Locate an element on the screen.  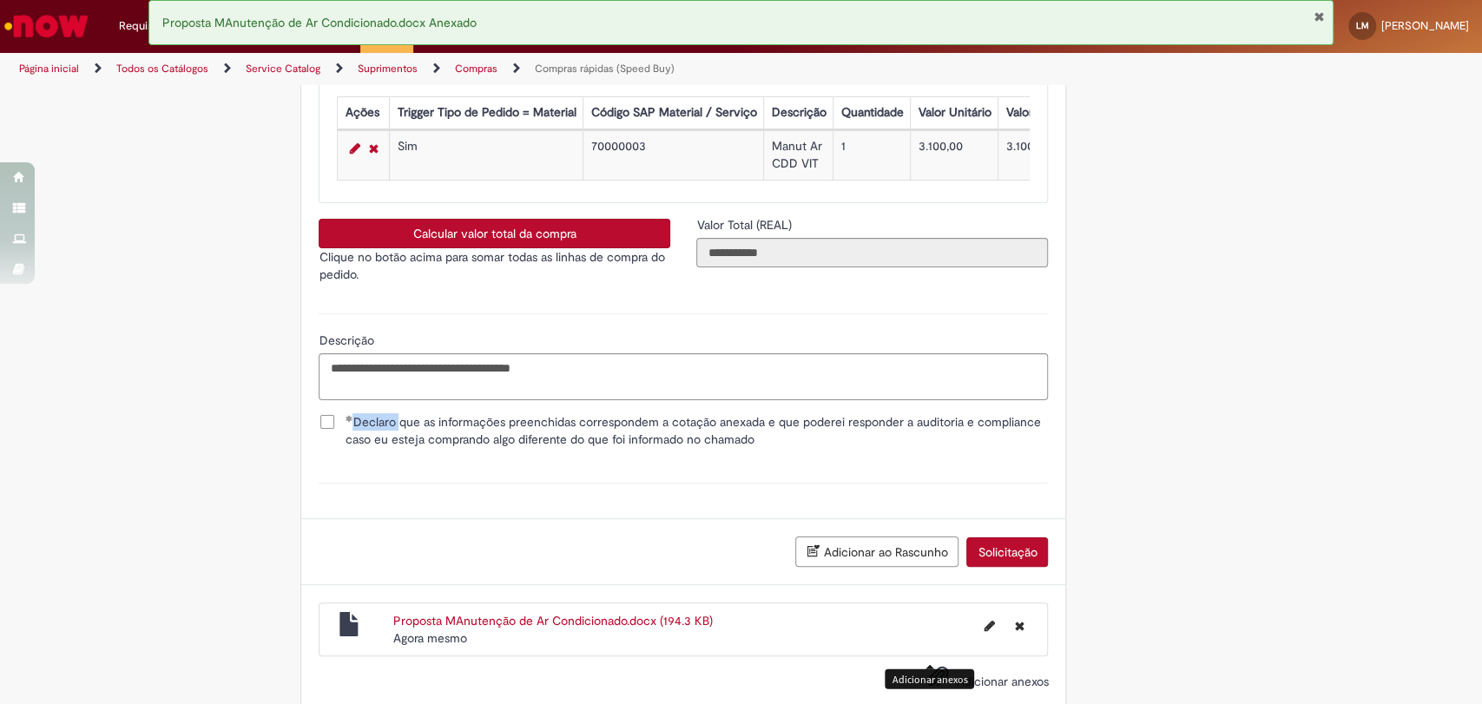
label: Somente leitura - Valor Total (REAL) is located at coordinates (745, 225).